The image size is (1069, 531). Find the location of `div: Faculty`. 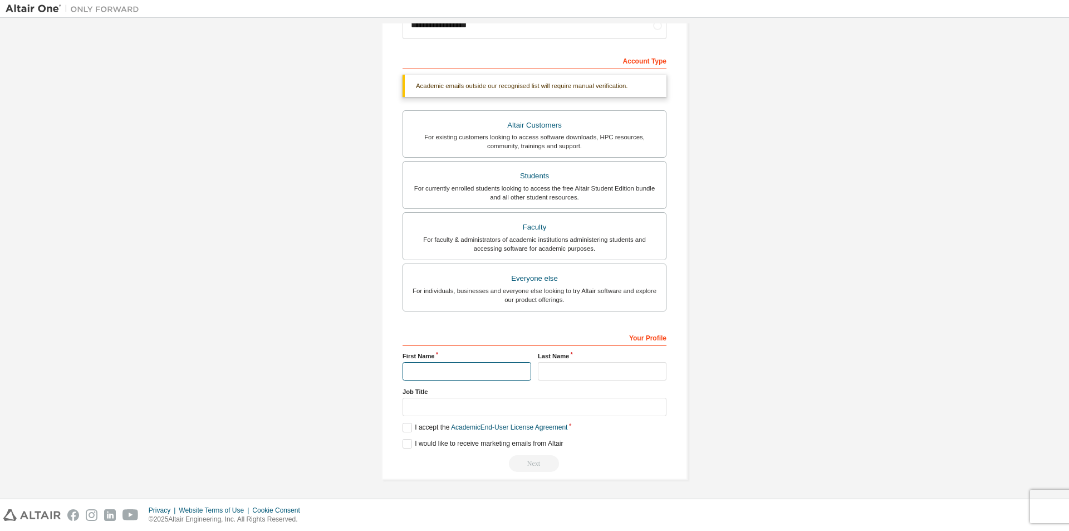

div: Faculty is located at coordinates (535, 227).